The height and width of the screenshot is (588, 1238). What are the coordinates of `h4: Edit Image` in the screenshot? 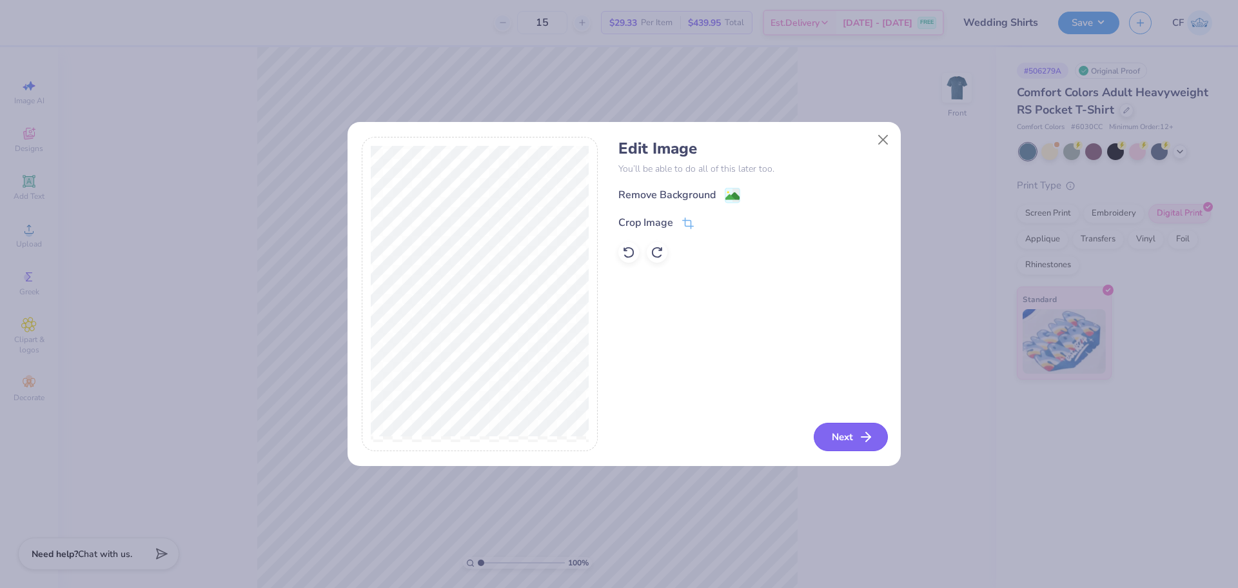 It's located at (752, 148).